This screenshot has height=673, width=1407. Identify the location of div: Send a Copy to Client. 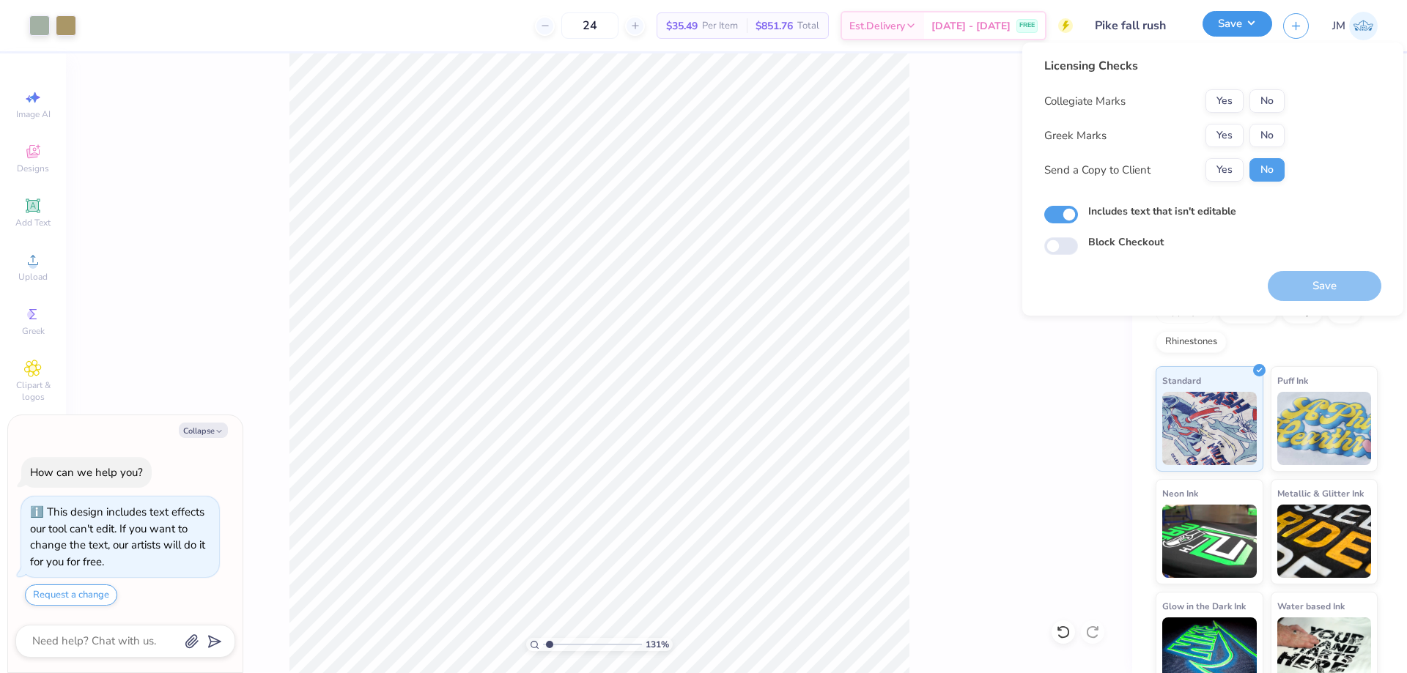
(1097, 170).